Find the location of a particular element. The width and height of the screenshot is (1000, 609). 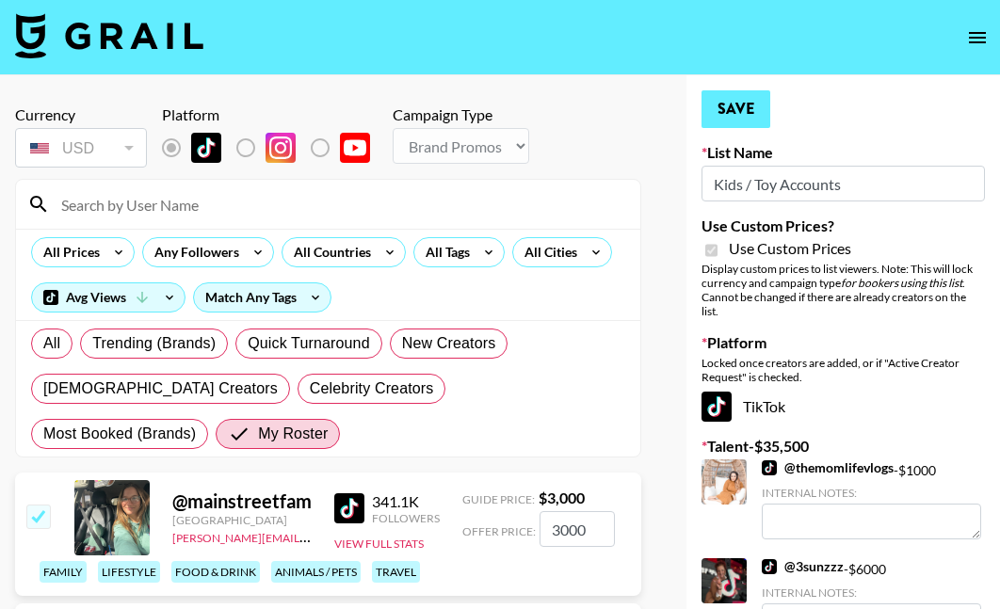

div: Followers is located at coordinates (406, 518).